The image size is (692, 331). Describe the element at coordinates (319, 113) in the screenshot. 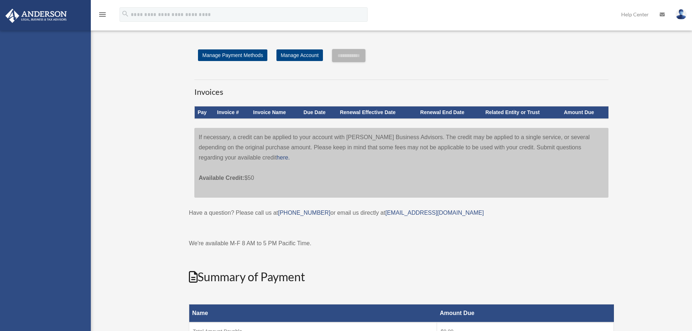

I see `th: Due Date` at that location.